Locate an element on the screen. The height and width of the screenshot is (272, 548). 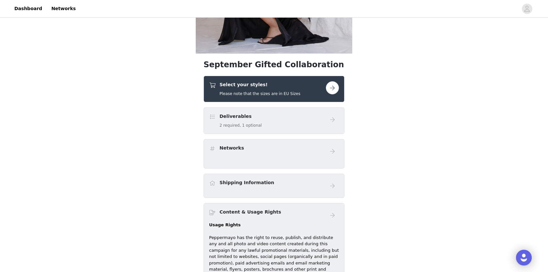
h4: Content & Usage Rights is located at coordinates (250, 212).